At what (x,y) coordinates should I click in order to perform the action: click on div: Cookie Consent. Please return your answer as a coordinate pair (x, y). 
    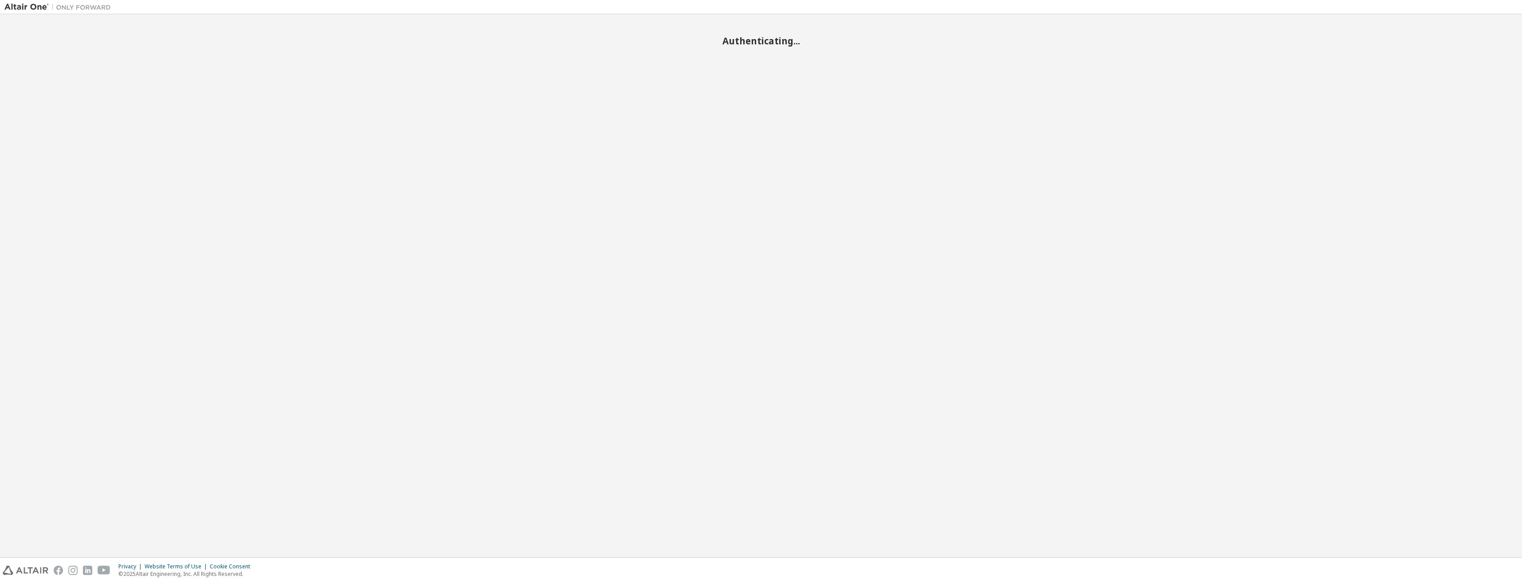
    Looking at the image, I should click on (232, 566).